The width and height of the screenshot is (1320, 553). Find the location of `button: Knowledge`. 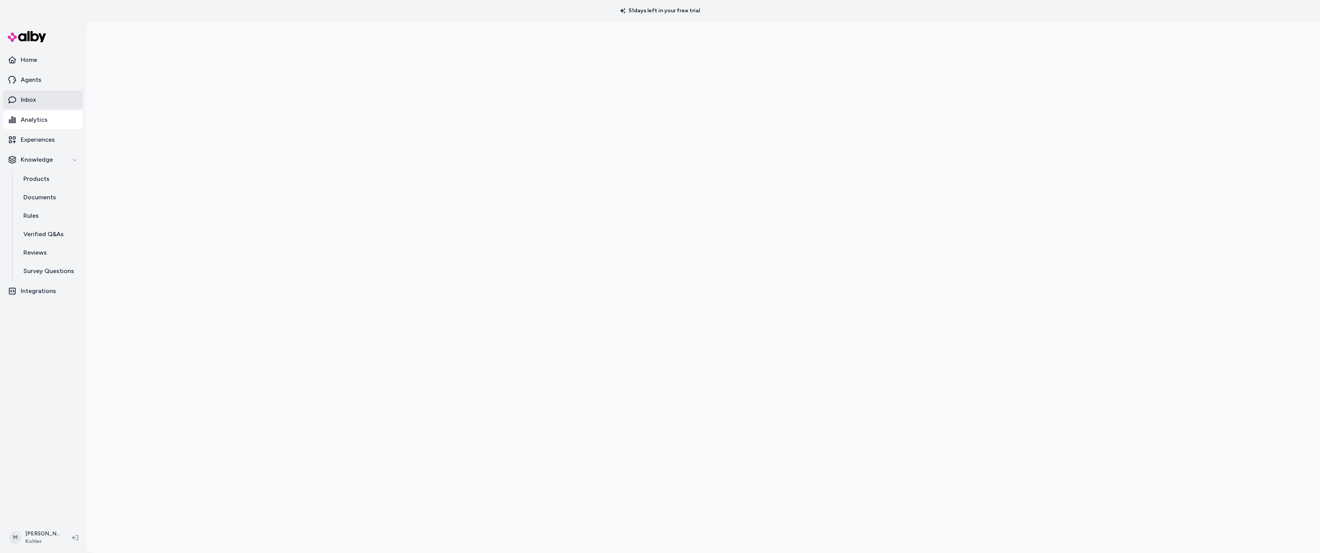

button: Knowledge is located at coordinates (43, 160).